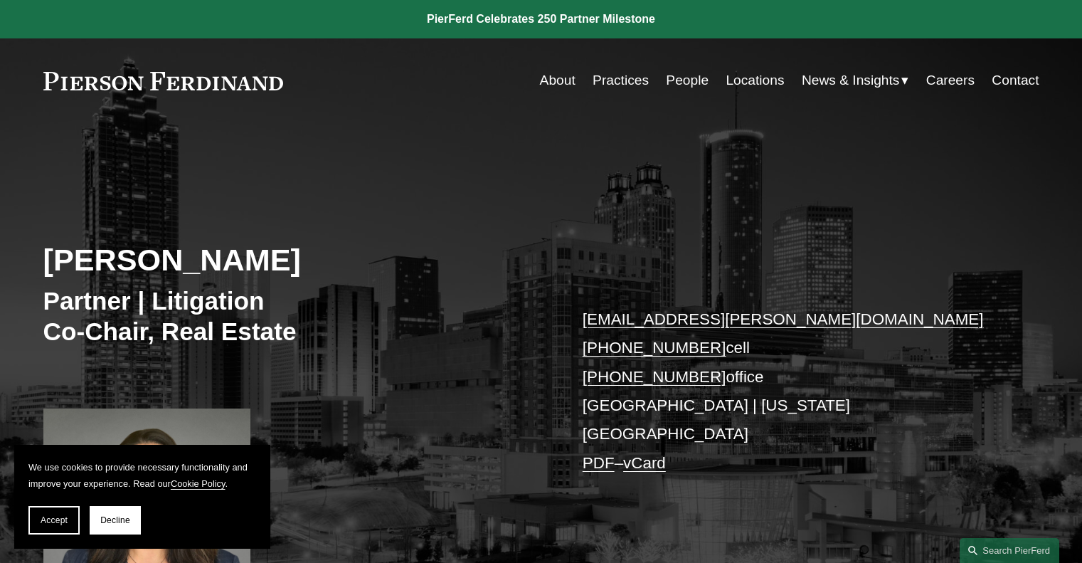 This screenshot has height=563, width=1082. What do you see at coordinates (851, 80) in the screenshot?
I see `span: News & Insights` at bounding box center [851, 80].